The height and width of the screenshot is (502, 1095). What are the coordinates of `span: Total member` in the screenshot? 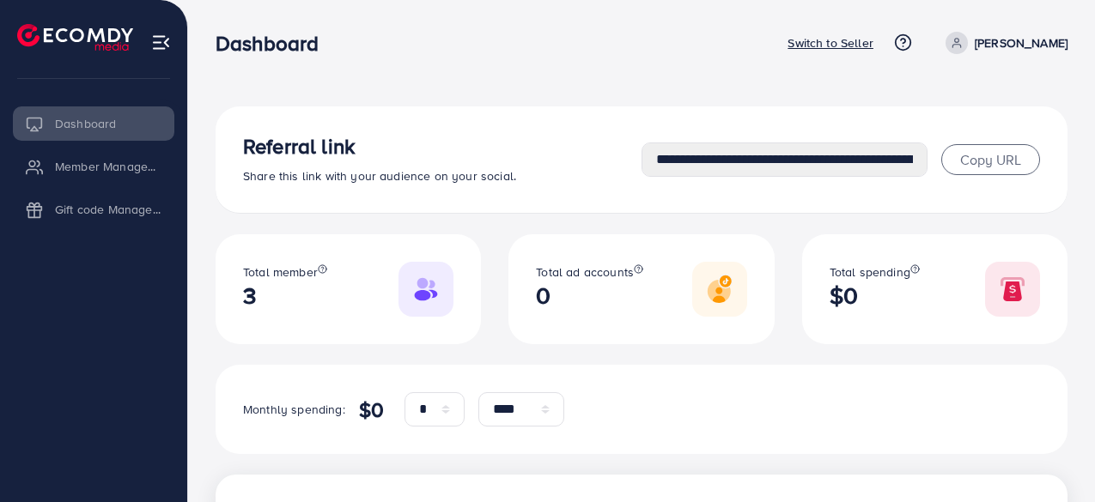 It's located at (280, 272).